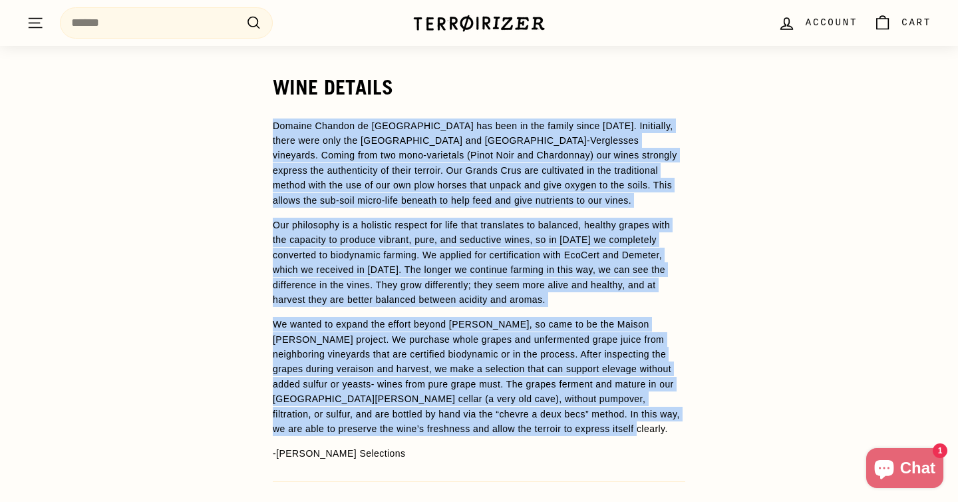 The width and height of the screenshot is (958, 502). What do you see at coordinates (831, 23) in the screenshot?
I see `span: Account` at bounding box center [831, 23].